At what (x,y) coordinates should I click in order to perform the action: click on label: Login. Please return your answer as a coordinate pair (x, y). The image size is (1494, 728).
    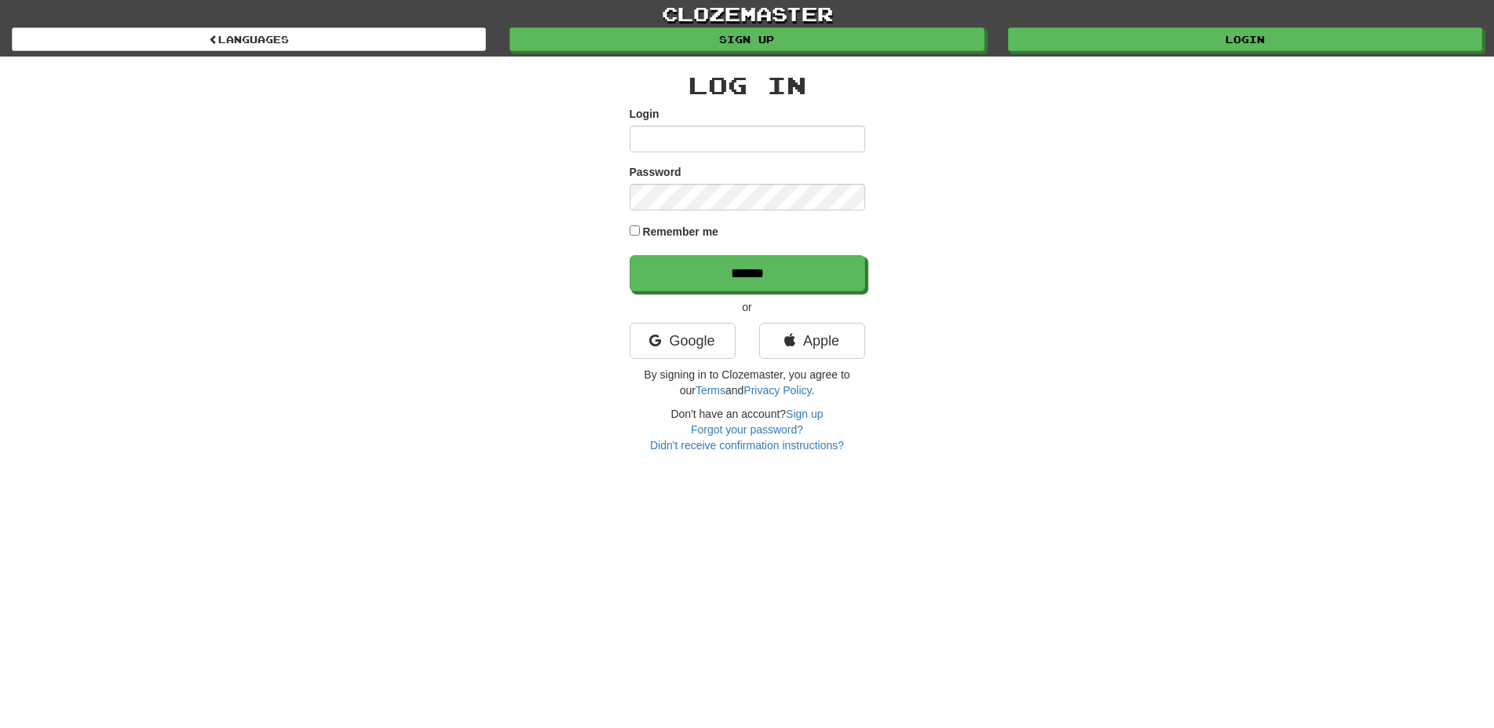
    Looking at the image, I should click on (644, 114).